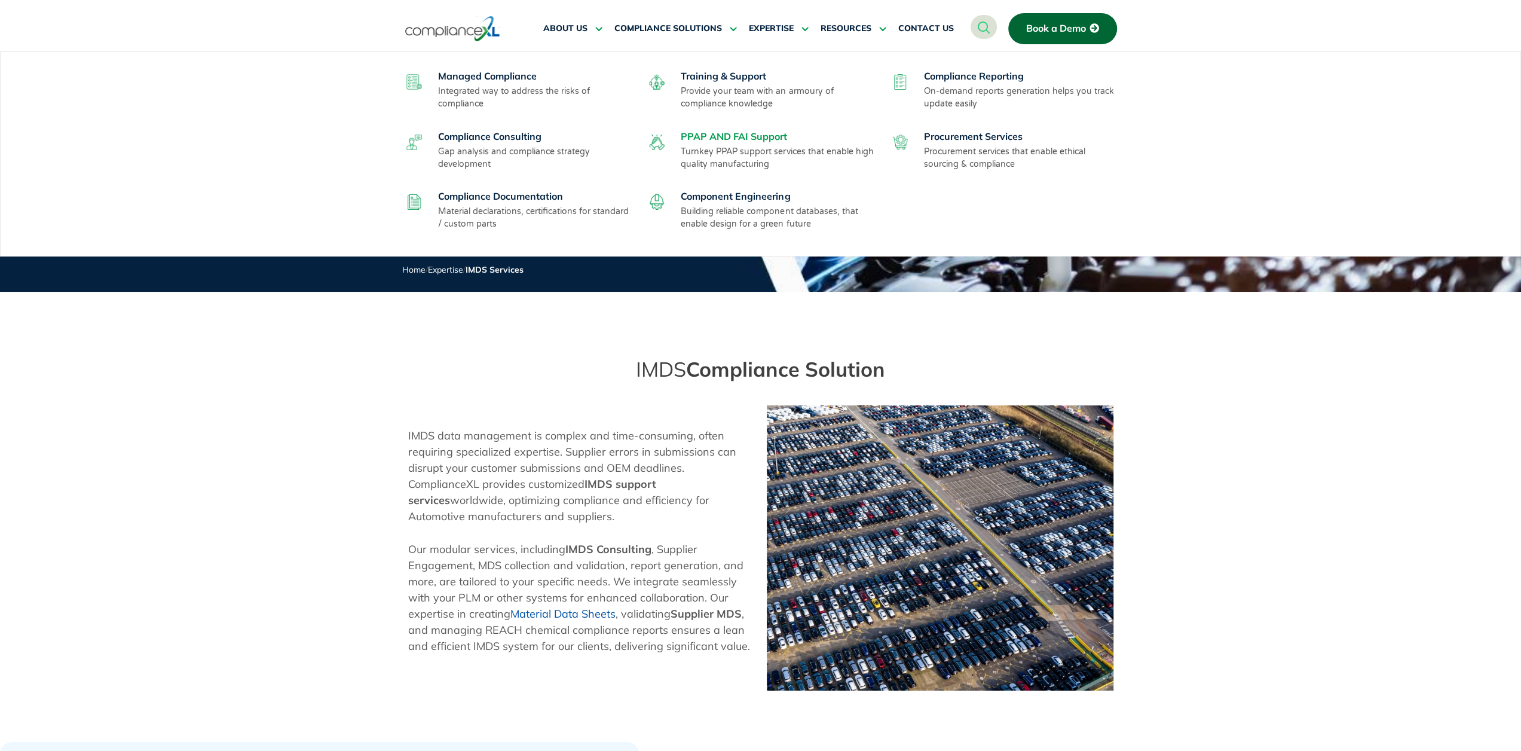  What do you see at coordinates (487, 76) in the screenshot?
I see `a: Managed Compliance` at bounding box center [487, 76].